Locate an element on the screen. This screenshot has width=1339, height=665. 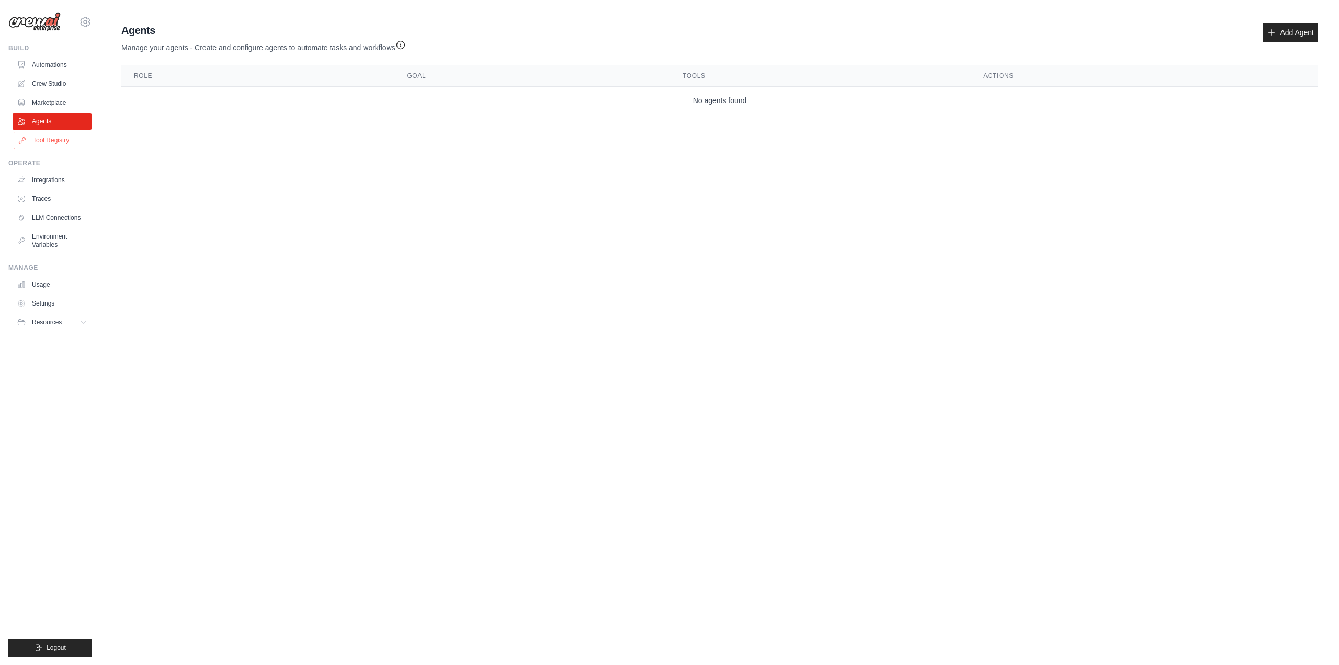
a: LLM Connections is located at coordinates (52, 218).